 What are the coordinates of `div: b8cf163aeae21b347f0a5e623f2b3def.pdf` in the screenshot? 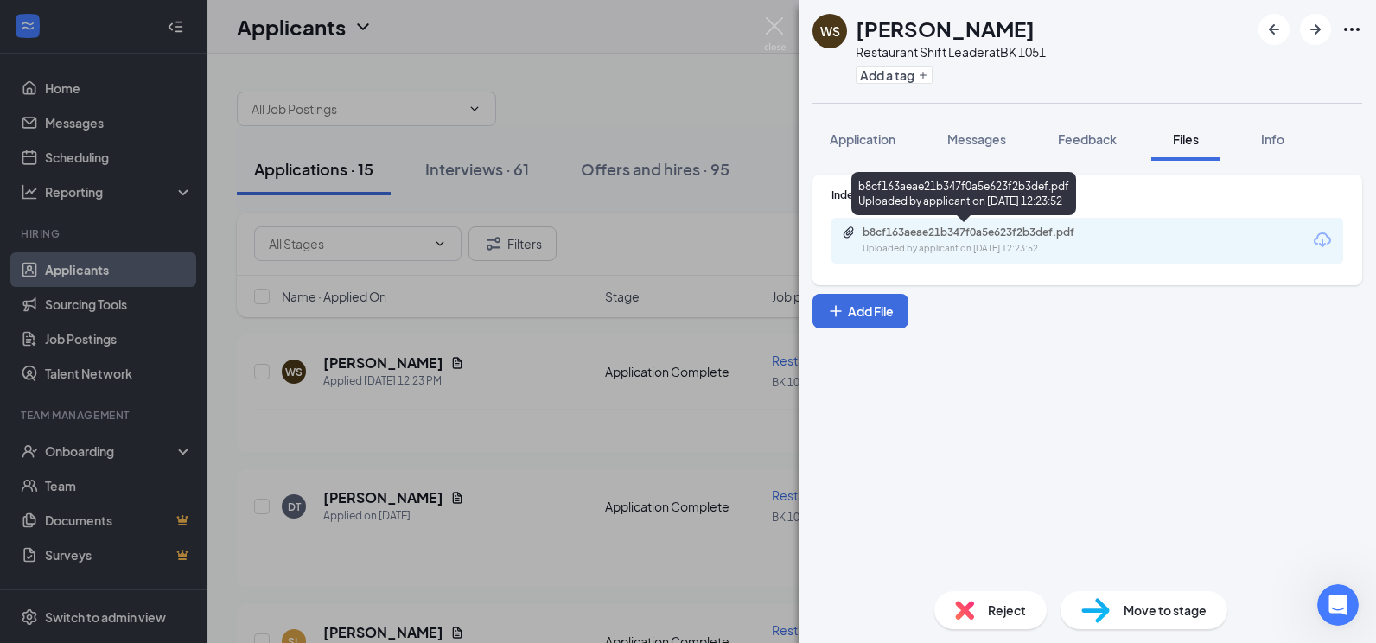 It's located at (984, 232).